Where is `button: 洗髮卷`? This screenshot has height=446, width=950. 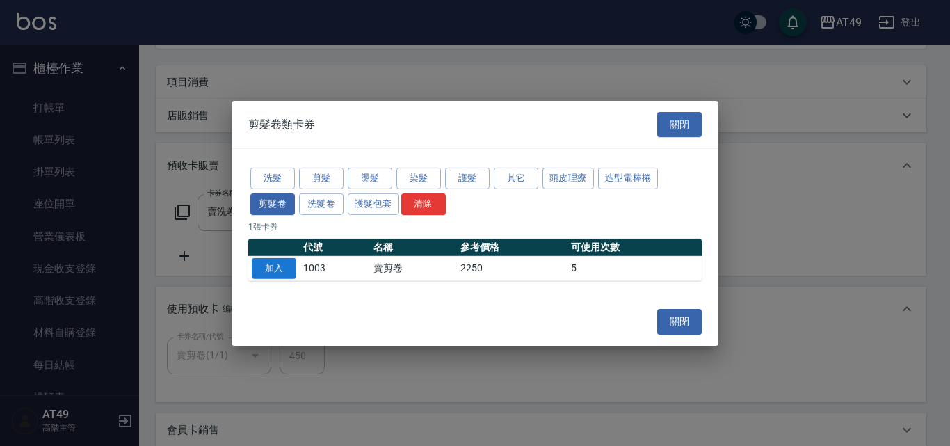 button: 洗髮卷 is located at coordinates (321, 204).